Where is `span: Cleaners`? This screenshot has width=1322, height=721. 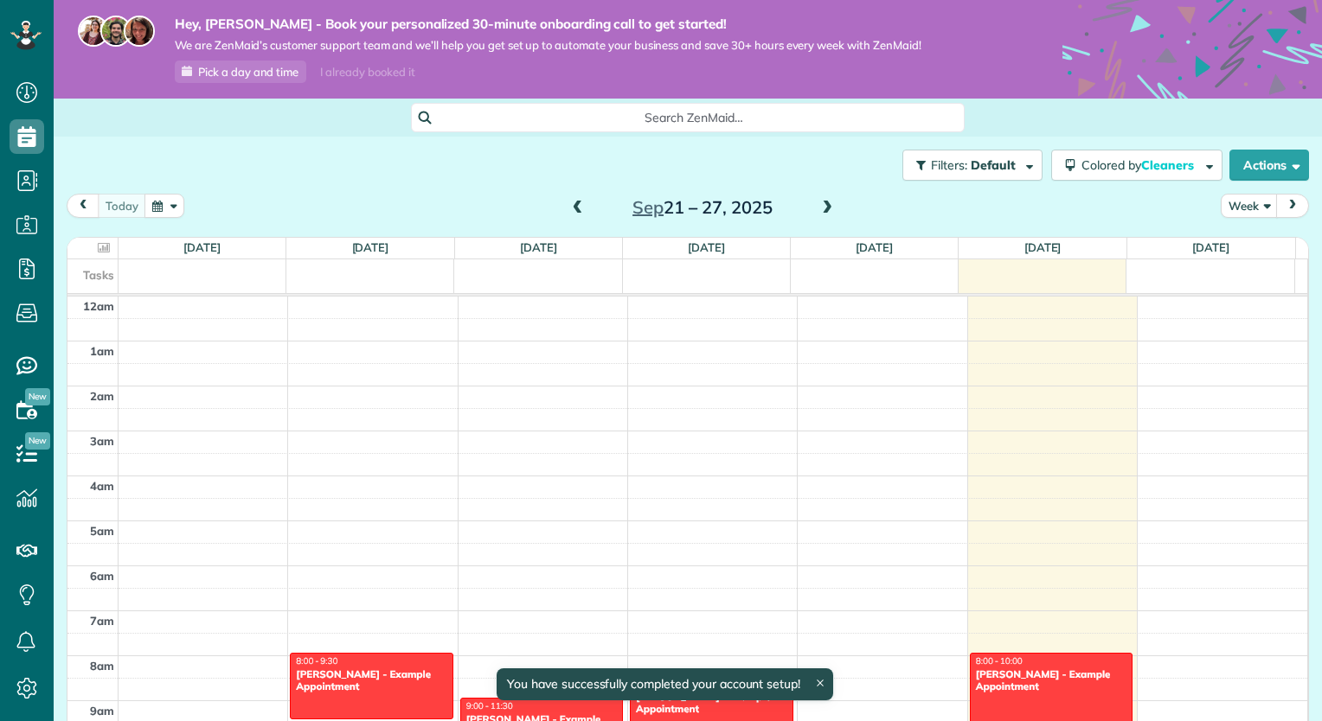 span: Cleaners is located at coordinates (1168, 165).